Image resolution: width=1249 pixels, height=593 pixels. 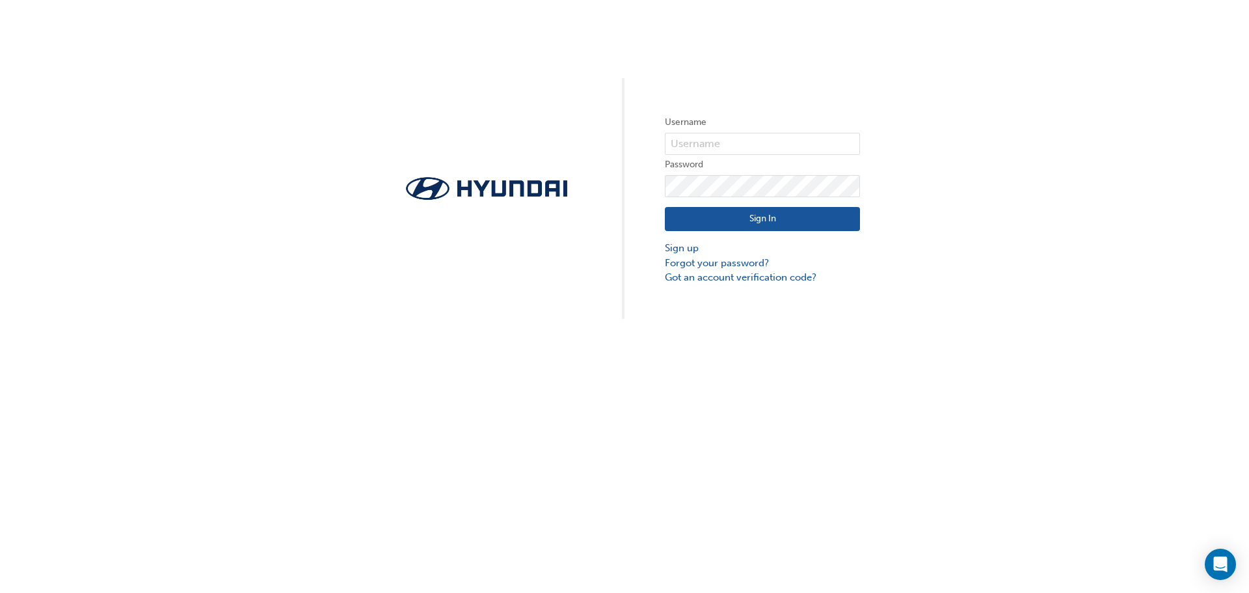 What do you see at coordinates (762, 263) in the screenshot?
I see `a: Forgot your password?` at bounding box center [762, 263].